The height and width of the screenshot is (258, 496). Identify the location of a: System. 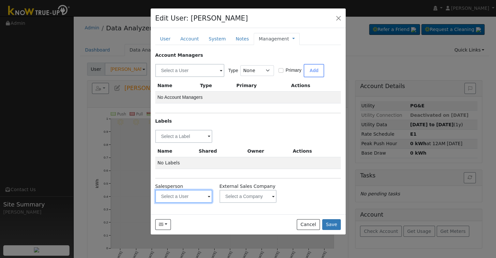
(217, 39).